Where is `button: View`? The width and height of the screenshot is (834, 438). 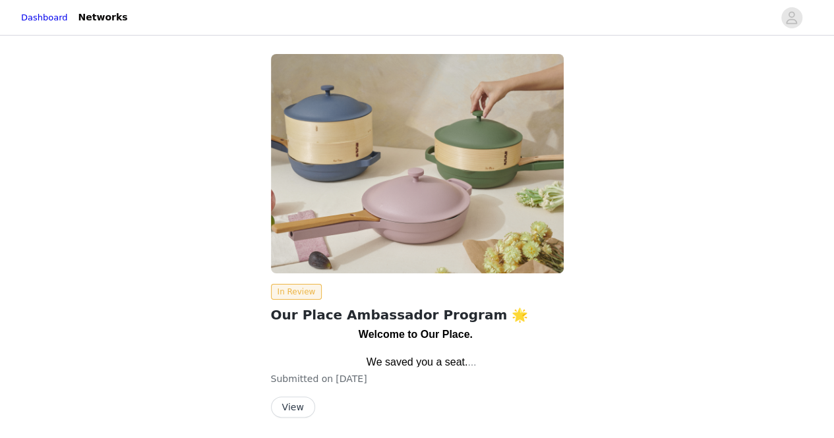
button: View is located at coordinates (293, 407).